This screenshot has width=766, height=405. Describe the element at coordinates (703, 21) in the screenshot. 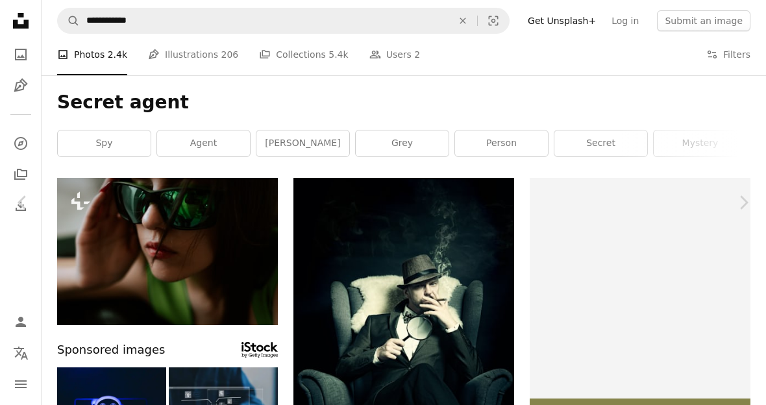

I see `button: Submit an image` at that location.